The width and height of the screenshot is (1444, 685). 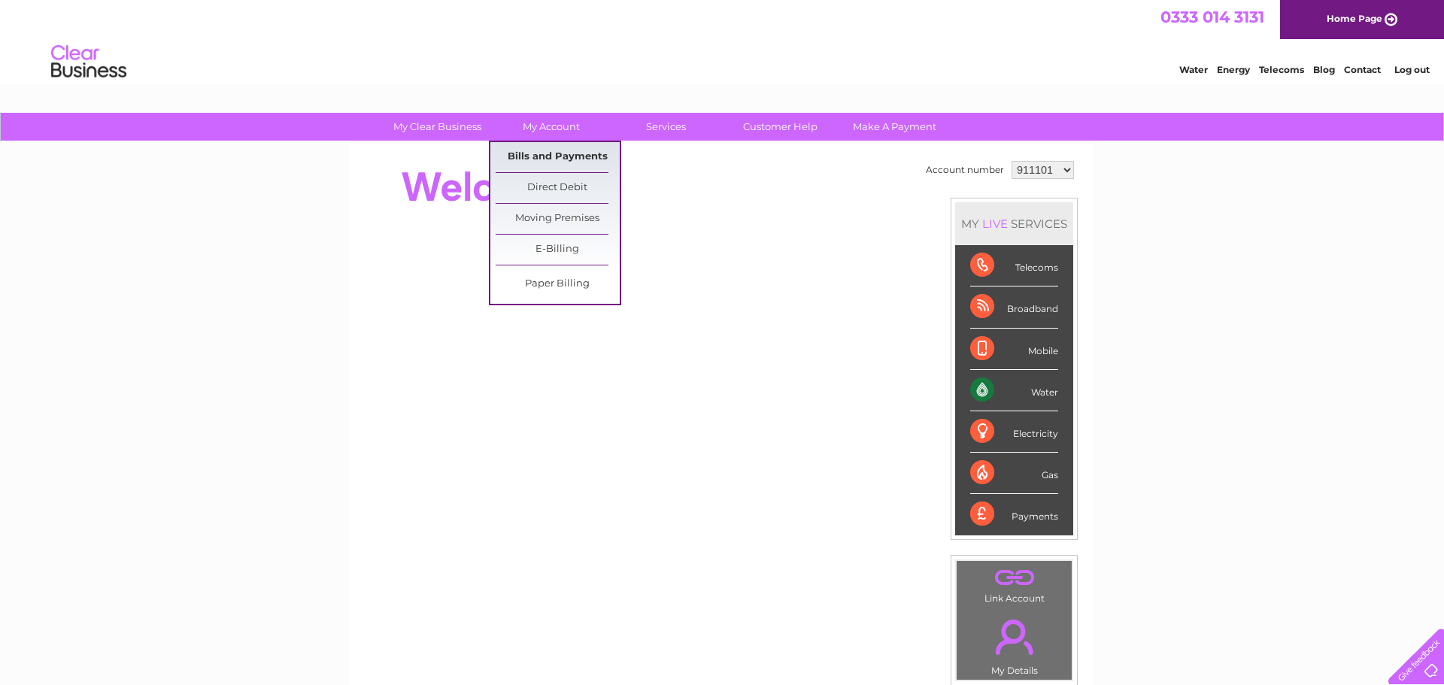 I want to click on a: Moving Premises, so click(x=557, y=219).